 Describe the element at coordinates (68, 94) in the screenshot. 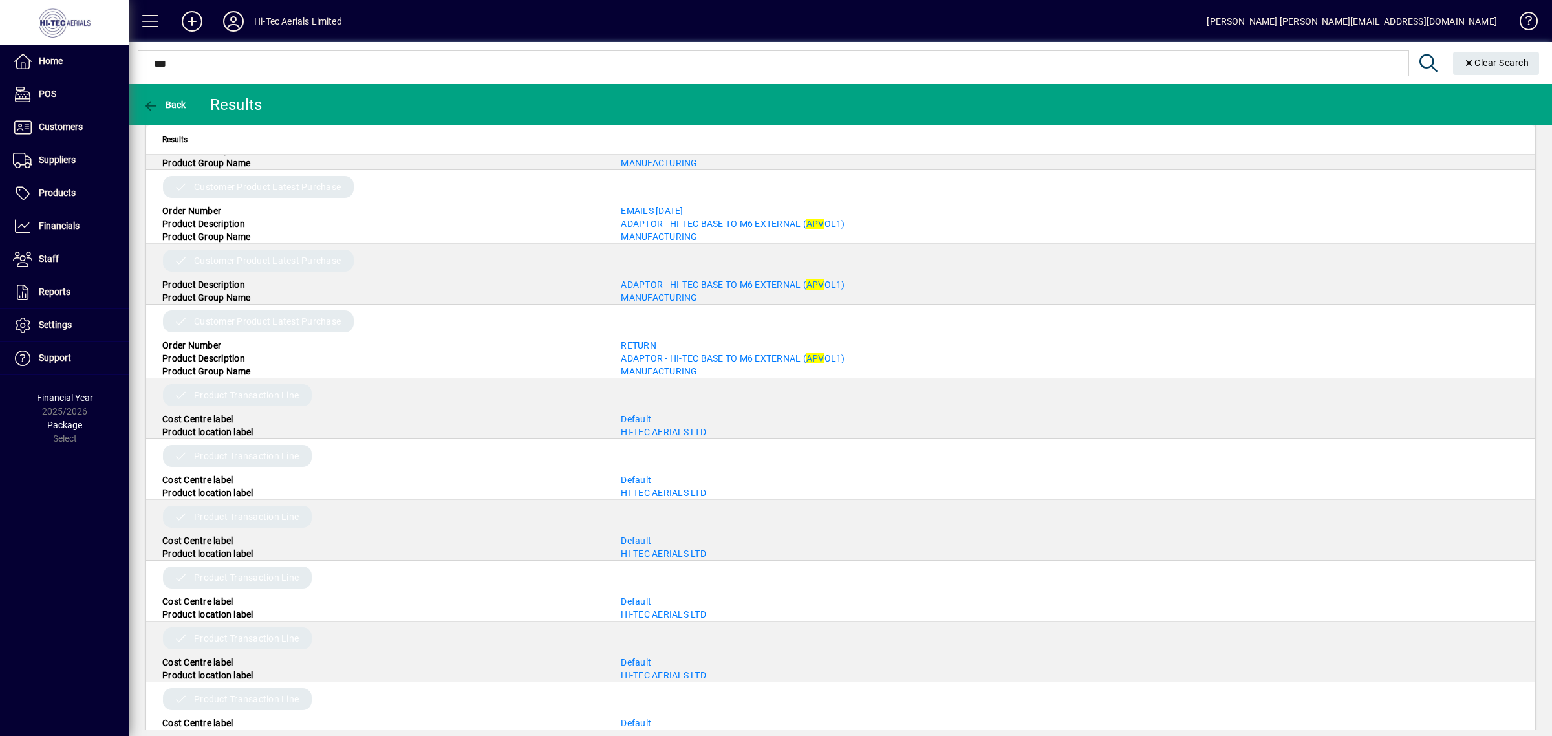

I see `a: POS` at that location.